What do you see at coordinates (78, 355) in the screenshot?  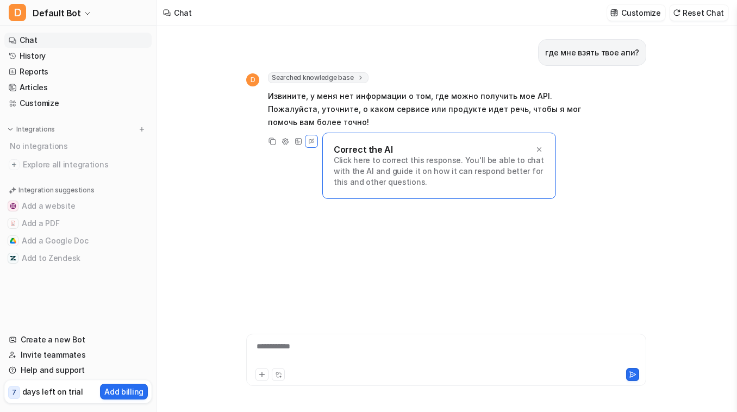 I see `a: Invite teammates` at bounding box center [78, 355].